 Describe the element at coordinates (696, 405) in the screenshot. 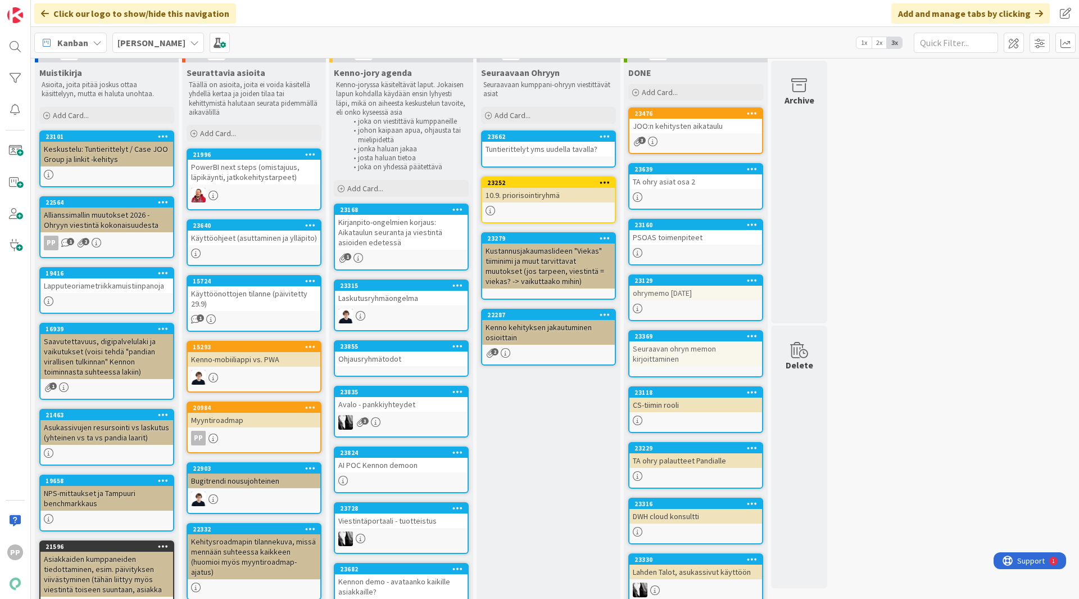

I see `div: CS-tiimin rooli` at that location.